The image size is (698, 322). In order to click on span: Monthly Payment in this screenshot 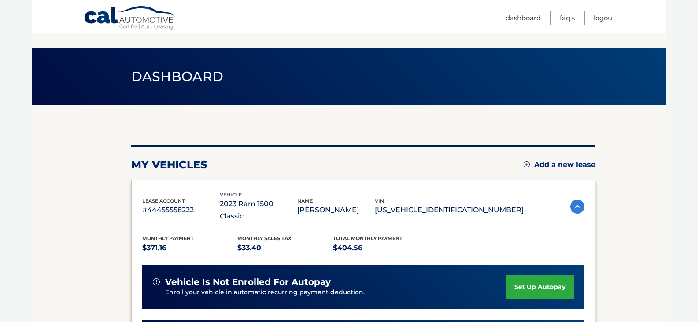, I will do `click(168, 238)`.